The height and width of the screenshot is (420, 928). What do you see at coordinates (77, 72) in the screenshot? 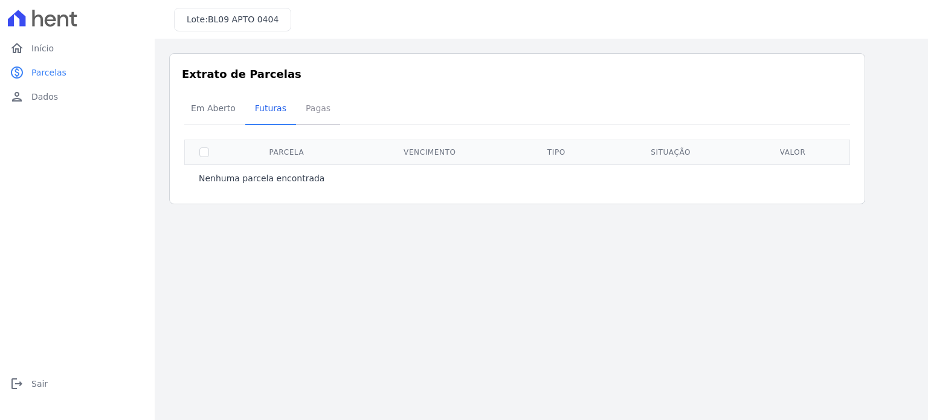
I see `a: paidParcelas` at bounding box center [77, 72].